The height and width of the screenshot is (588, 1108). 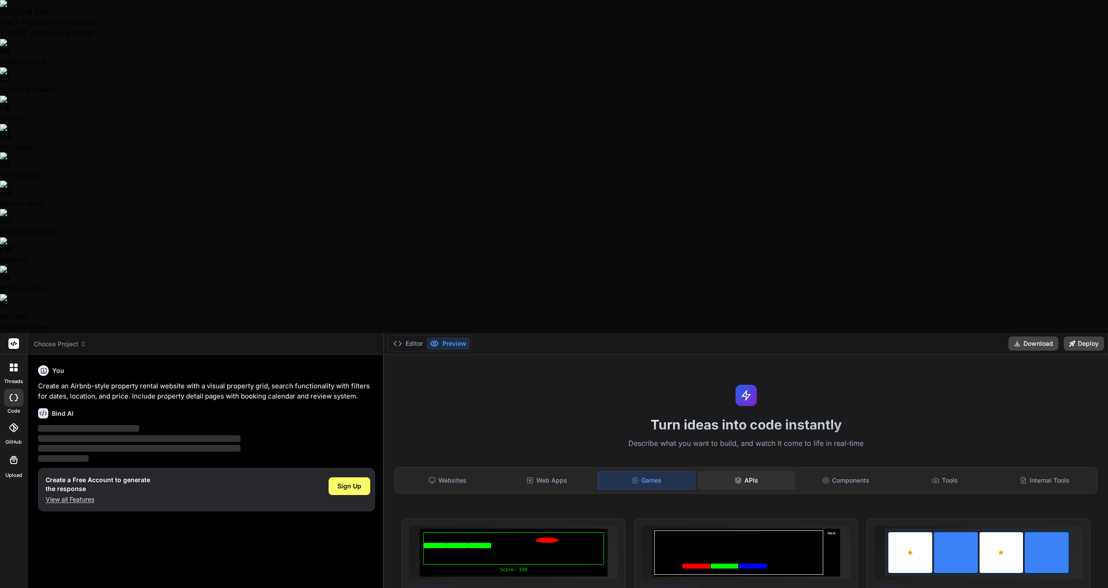 What do you see at coordinates (13, 442) in the screenshot?
I see `label: GitHub` at bounding box center [13, 442].